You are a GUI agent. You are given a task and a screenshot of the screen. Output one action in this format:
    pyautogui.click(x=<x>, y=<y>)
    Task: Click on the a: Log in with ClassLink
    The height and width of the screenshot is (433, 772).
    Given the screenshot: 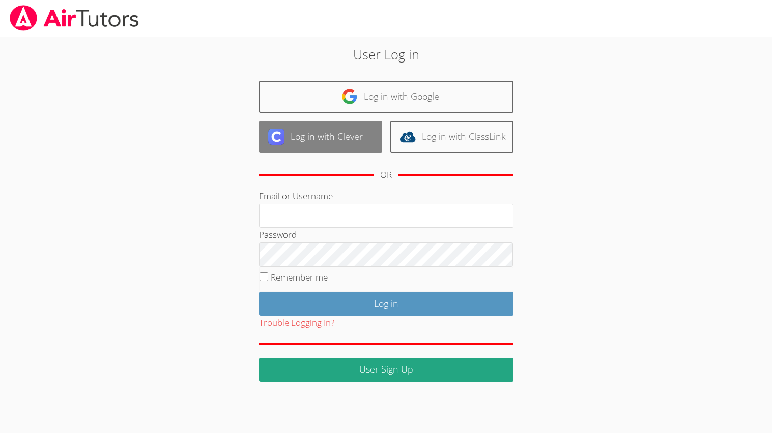 What is the action you would take?
    pyautogui.click(x=452, y=137)
    